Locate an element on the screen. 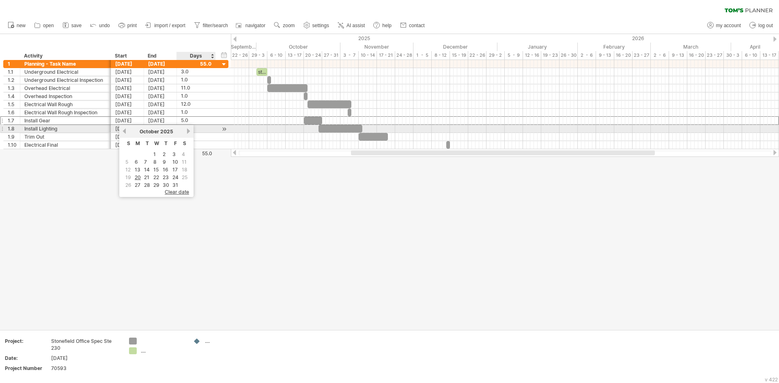 This screenshot has height=383, width=779. div: 11.0 is located at coordinates (196, 88).